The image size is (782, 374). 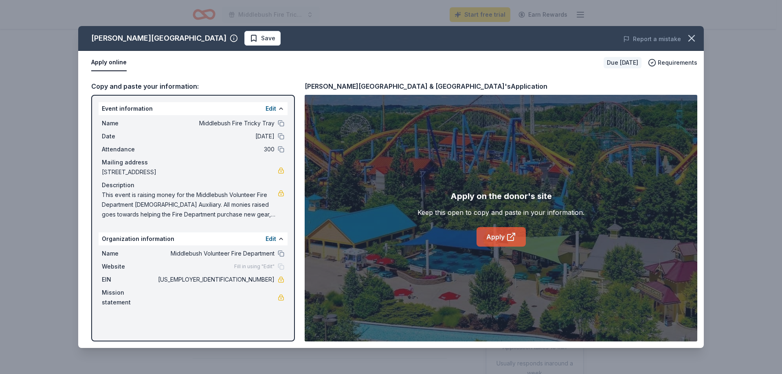 What do you see at coordinates (129, 136) in the screenshot?
I see `span: Date` at bounding box center [129, 136].